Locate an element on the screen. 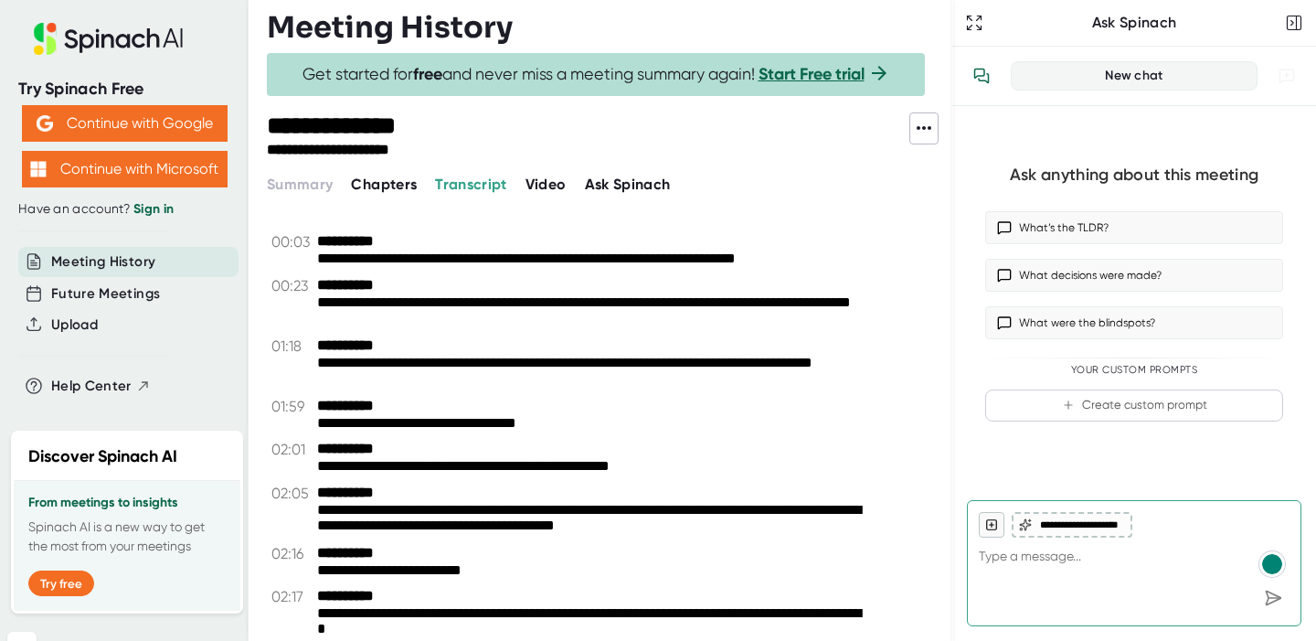 The height and width of the screenshot is (641, 1316). span: Upload is located at coordinates (74, 324).